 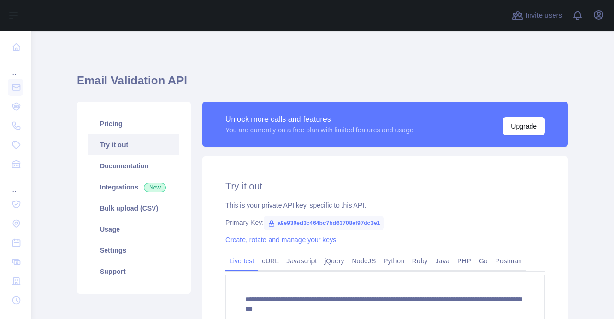 I want to click on a: Pricing, so click(x=134, y=124).